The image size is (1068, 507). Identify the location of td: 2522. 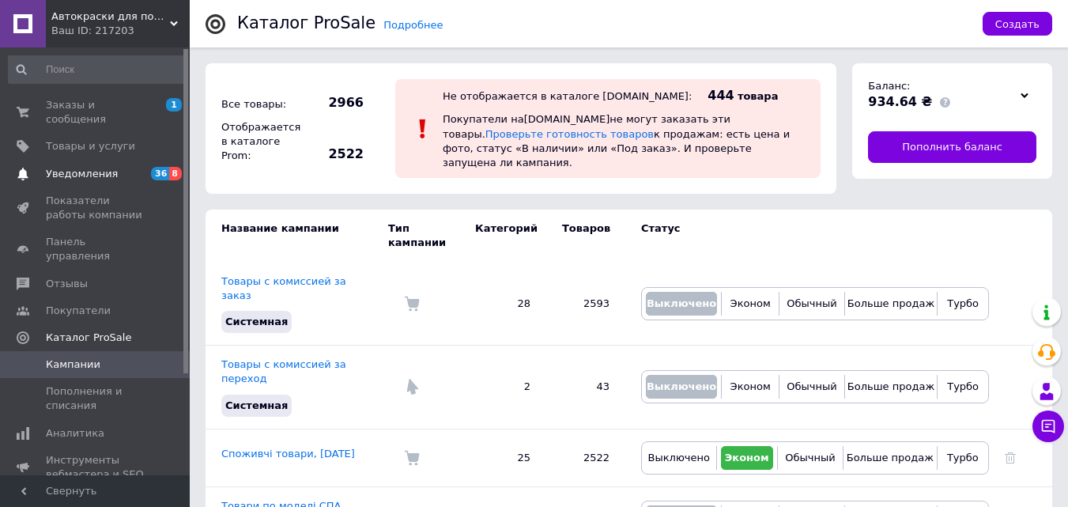
(586, 457).